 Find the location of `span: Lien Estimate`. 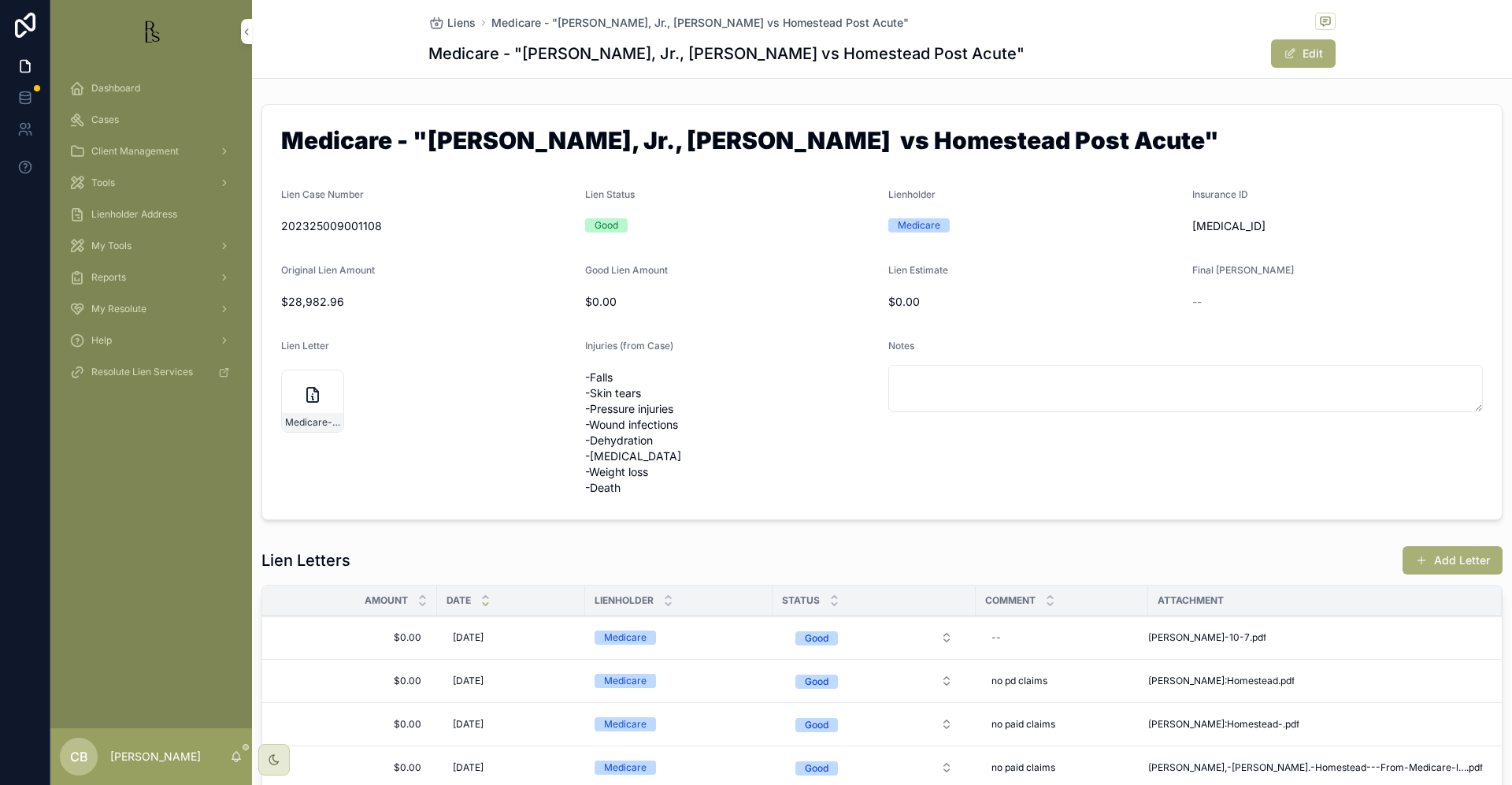

span: Lien Estimate is located at coordinates (919, 269).